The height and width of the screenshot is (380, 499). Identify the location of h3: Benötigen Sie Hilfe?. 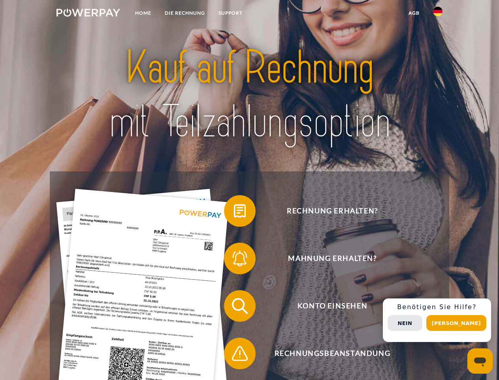
(437, 307).